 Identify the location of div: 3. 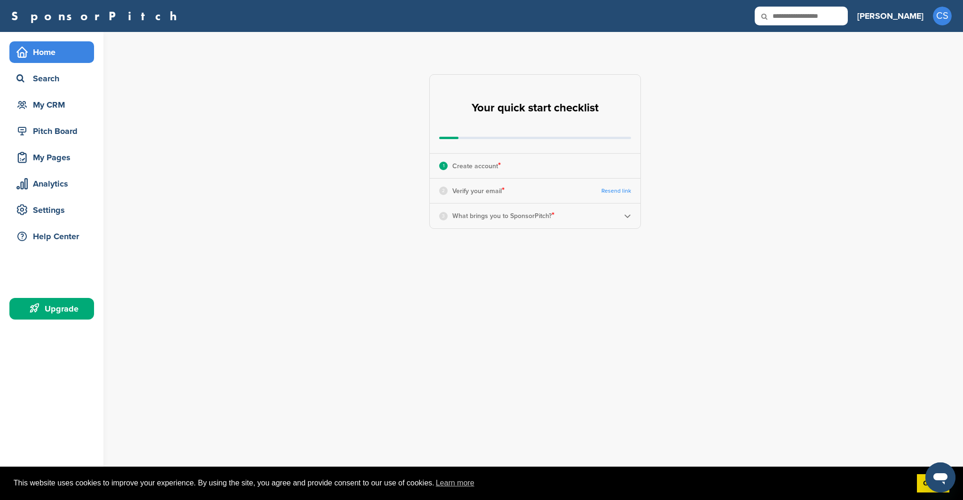
(443, 216).